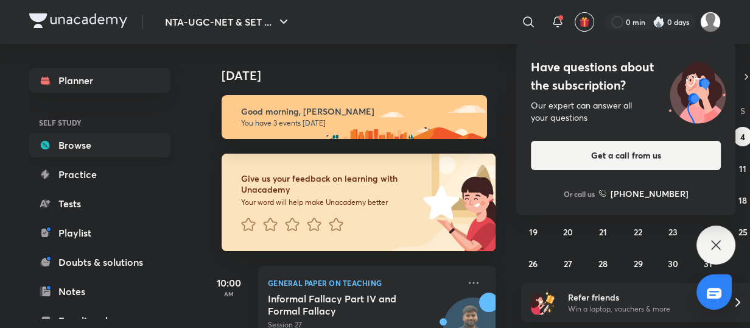  What do you see at coordinates (78, 22) in the screenshot?
I see `a: Company Logo` at bounding box center [78, 22].